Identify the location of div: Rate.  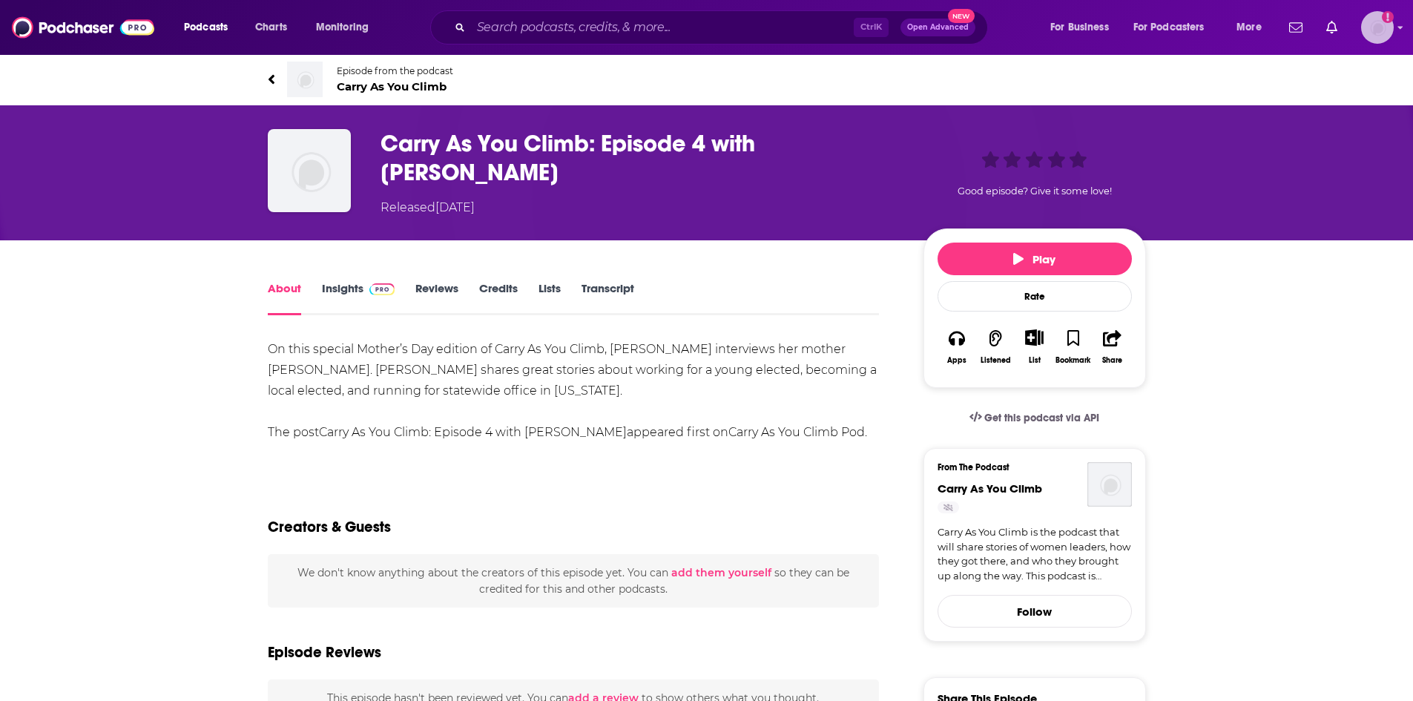
(1035, 296).